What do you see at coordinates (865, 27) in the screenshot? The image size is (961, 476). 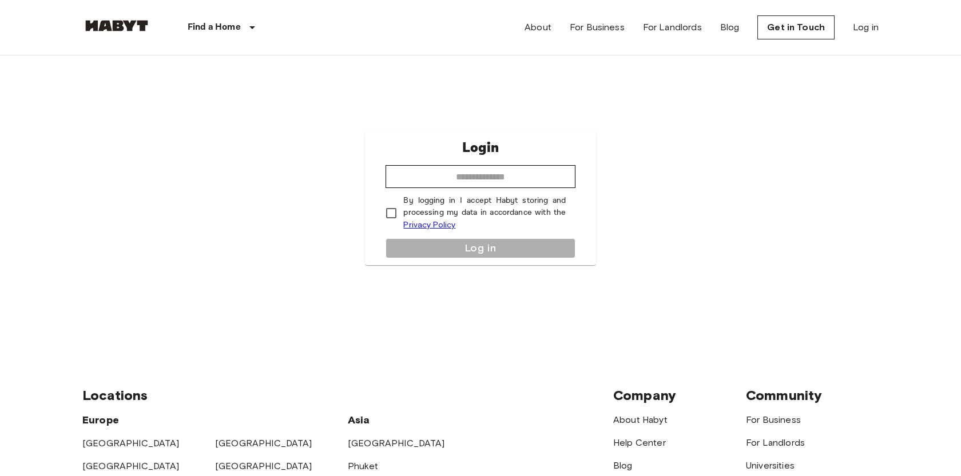 I see `a: Log in` at bounding box center [865, 27].